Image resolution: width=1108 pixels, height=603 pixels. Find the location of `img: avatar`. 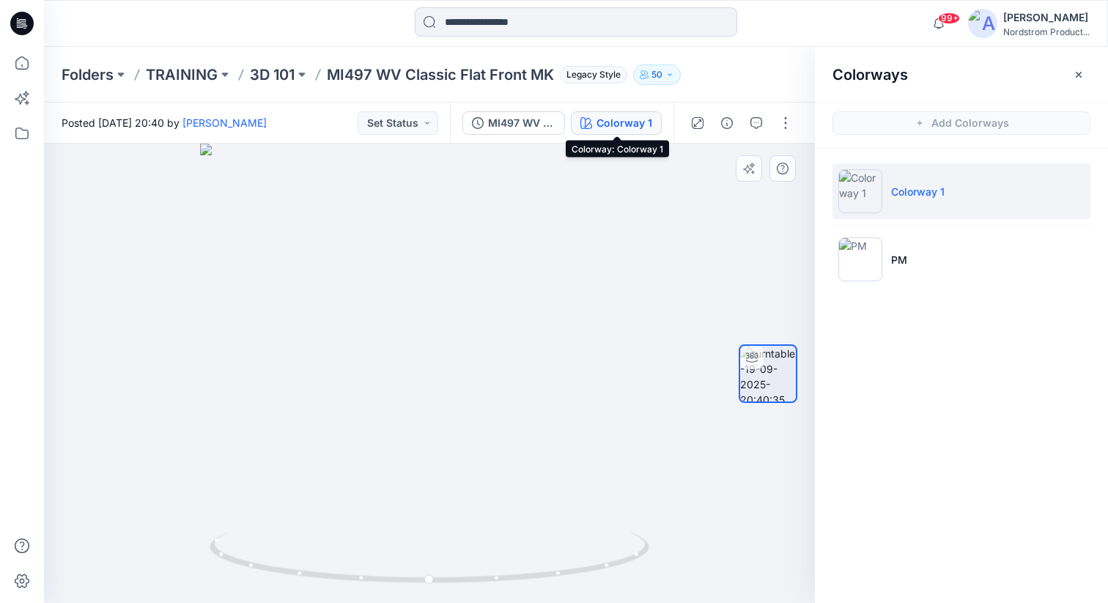

img: avatar is located at coordinates (983, 23).